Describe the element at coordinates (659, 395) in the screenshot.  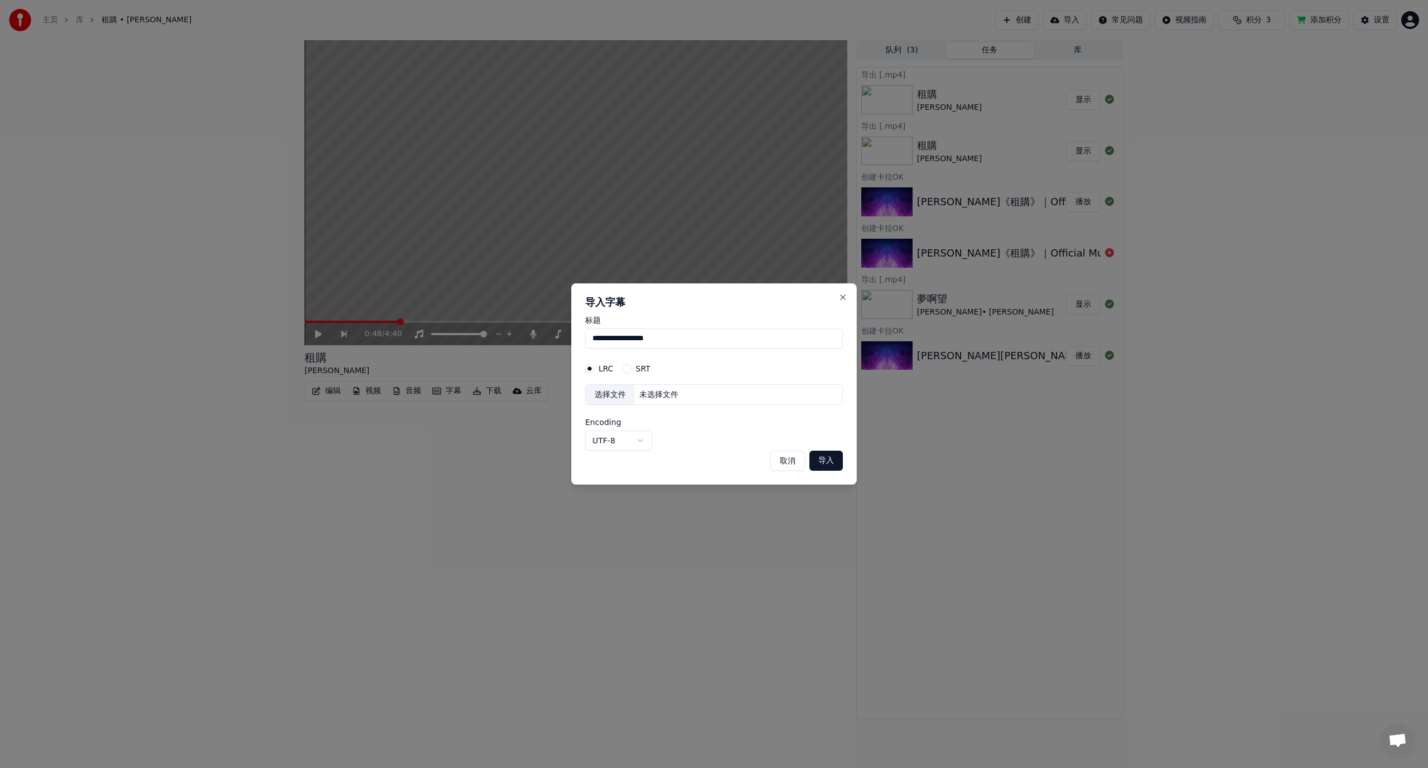
I see `div: 未选择文件` at that location.